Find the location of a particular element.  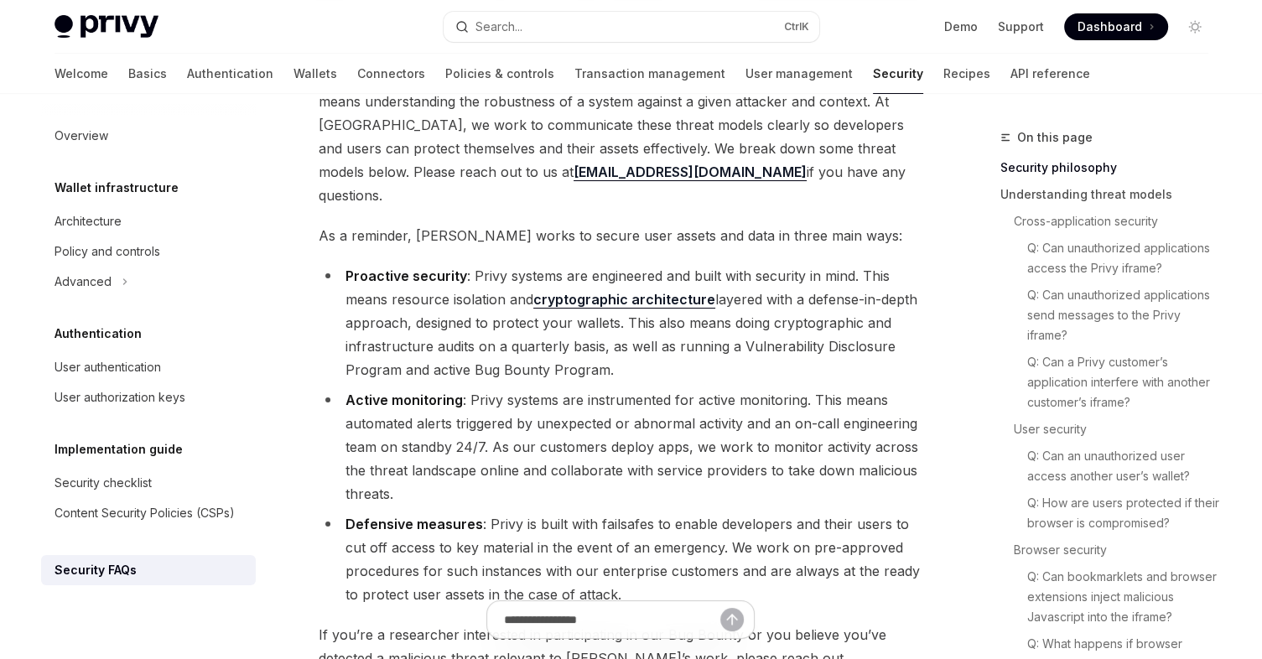

a: Connectors is located at coordinates (391, 74).